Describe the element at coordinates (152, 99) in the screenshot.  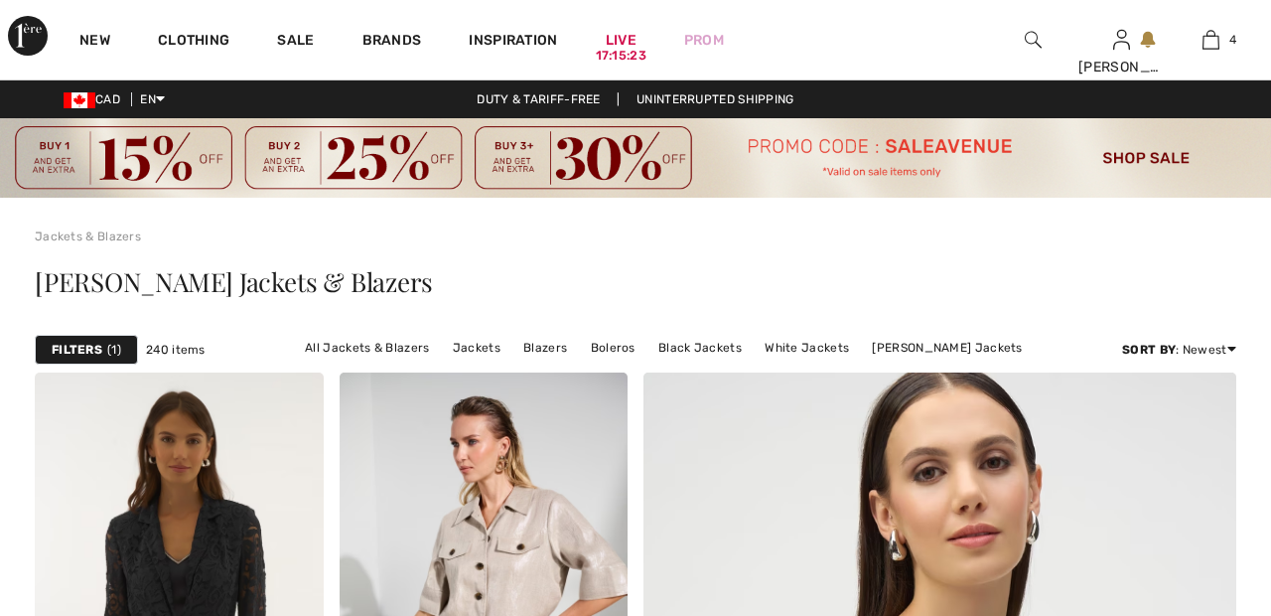
I see `span: EN` at that location.